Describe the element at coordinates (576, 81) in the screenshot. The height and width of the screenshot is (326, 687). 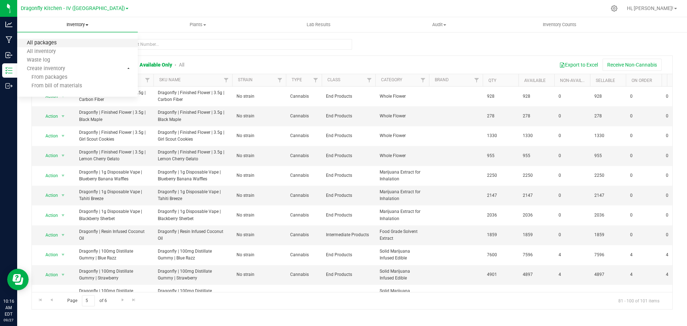
I see `a: Non-Available` at that location.